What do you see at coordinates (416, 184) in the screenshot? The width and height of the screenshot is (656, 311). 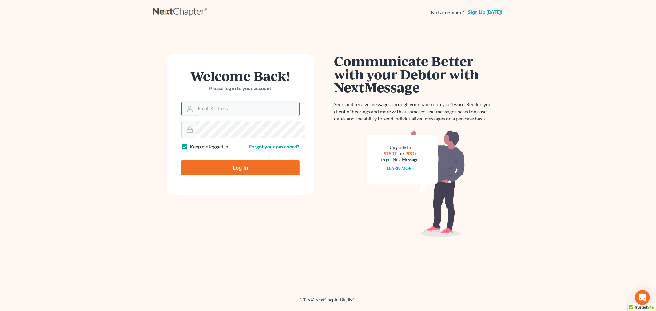 I see `img: nextmessage_bg-59042aed3d76b12b5cd301f8e5b87938c9018125f34e5fa2b7a6b67550977c72.svg` at bounding box center [416, 184].